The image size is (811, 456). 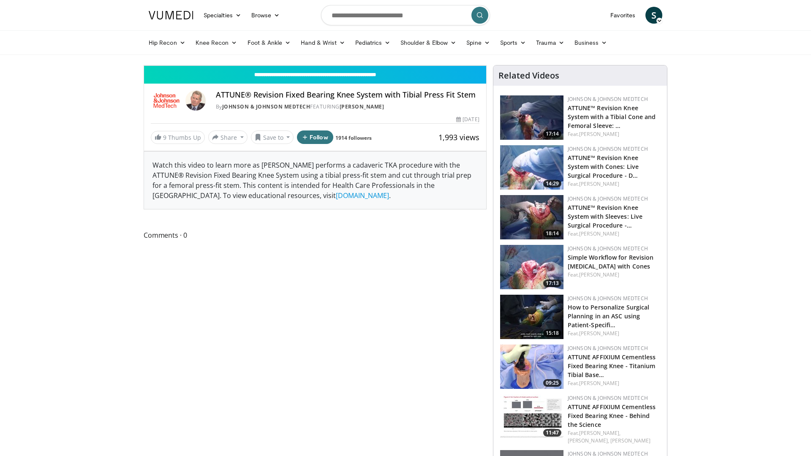 I want to click on span: 17:13, so click(x=552, y=283).